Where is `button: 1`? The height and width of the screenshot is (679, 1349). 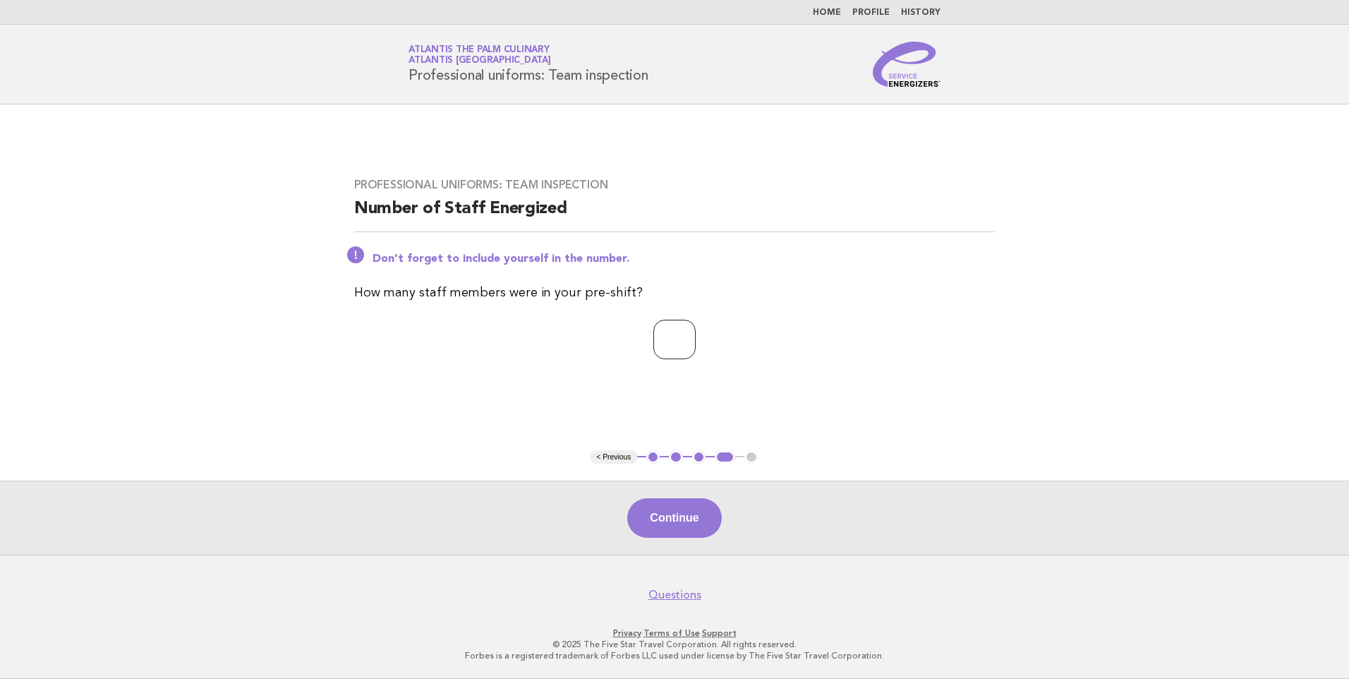
button: 1 is located at coordinates (654, 457).